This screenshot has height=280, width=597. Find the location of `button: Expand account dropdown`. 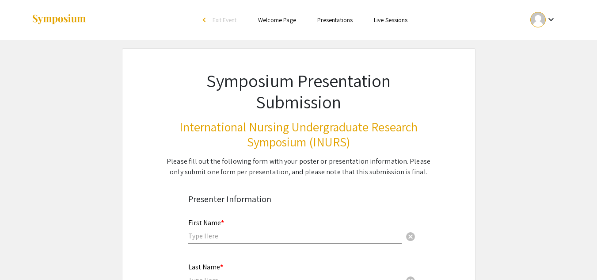

button: Expand account dropdown is located at coordinates (543, 19).